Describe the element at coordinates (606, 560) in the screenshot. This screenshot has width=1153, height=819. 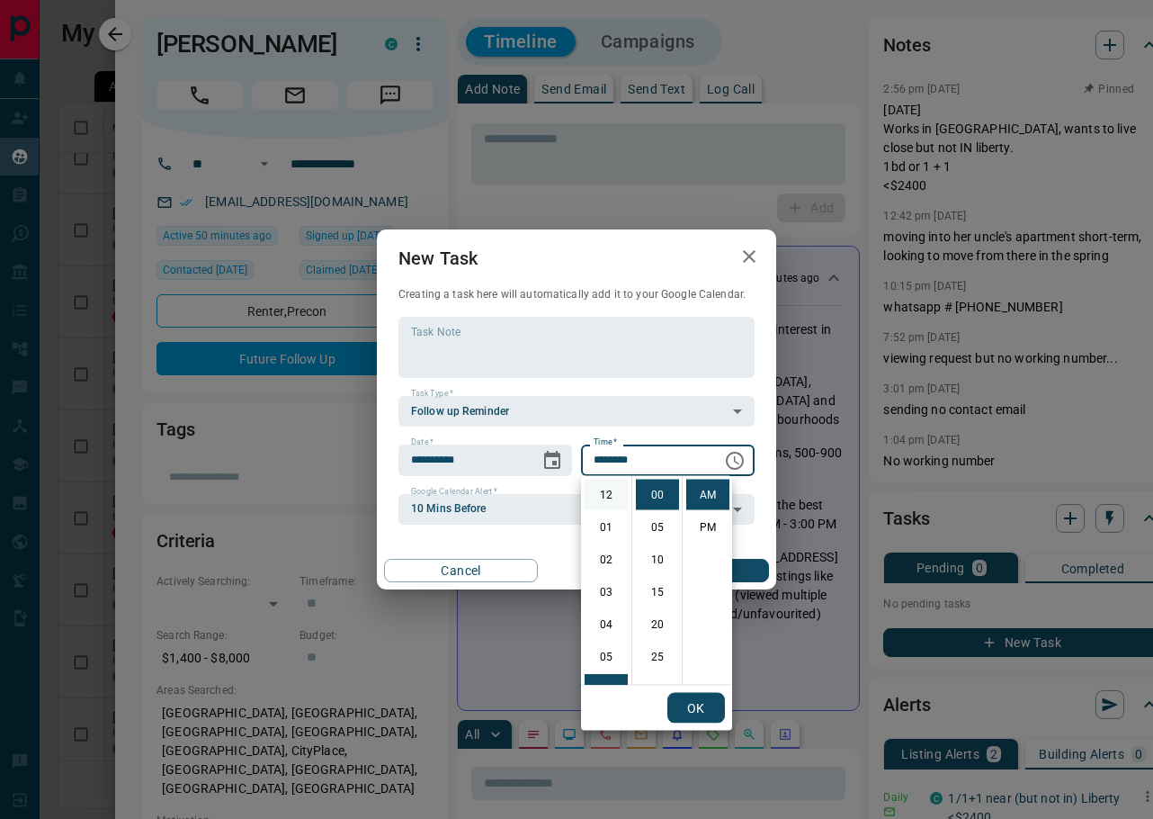
I see `li: 2 hours` at that location.